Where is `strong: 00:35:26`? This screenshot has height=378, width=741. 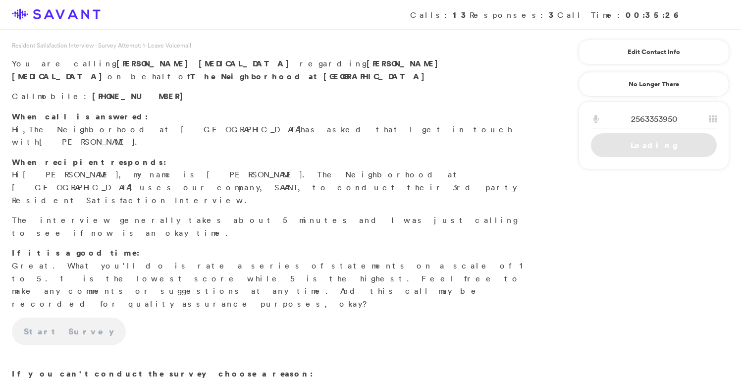
strong: 00:35:26 is located at coordinates (652, 15).